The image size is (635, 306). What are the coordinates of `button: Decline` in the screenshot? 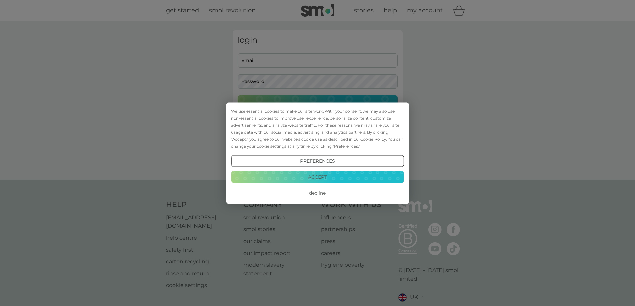 It's located at (317, 193).